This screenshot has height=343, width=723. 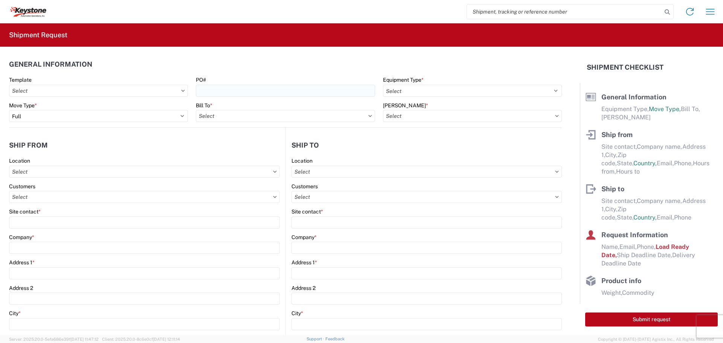 What do you see at coordinates (28, 145) in the screenshot?
I see `h2: Ship from` at bounding box center [28, 145].